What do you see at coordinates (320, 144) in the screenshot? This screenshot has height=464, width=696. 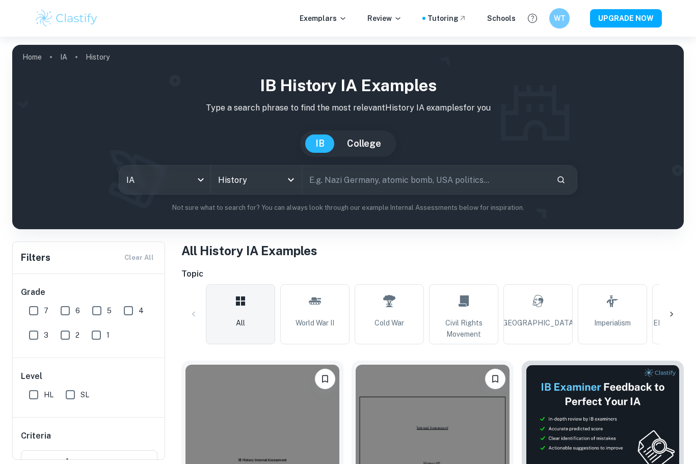 I see `button: IB` at bounding box center [320, 144].